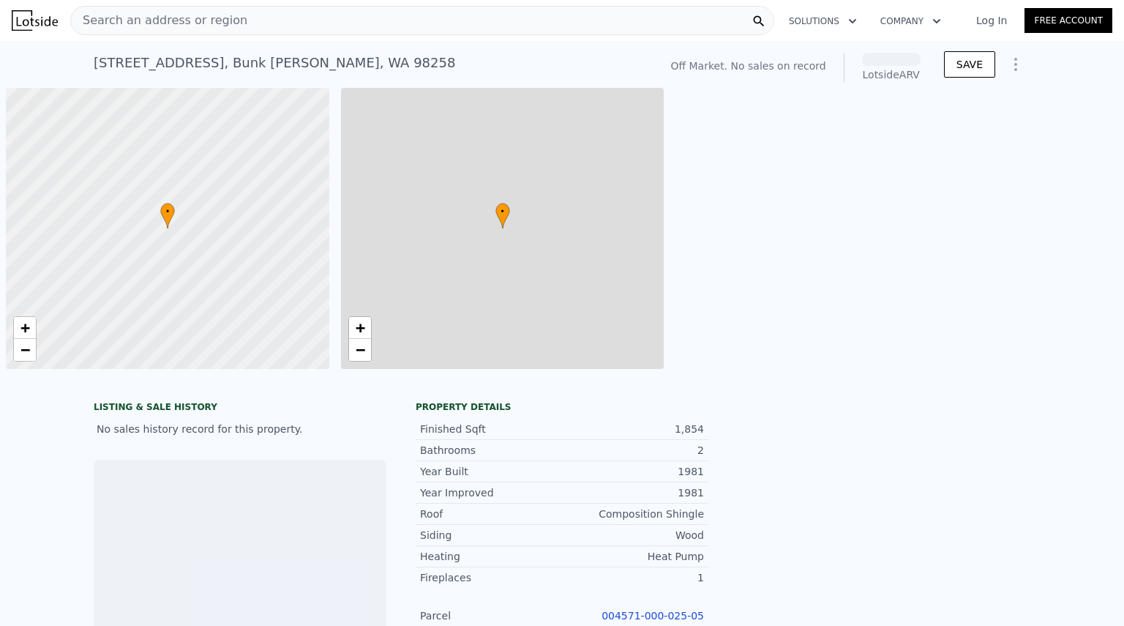  What do you see at coordinates (491, 471) in the screenshot?
I see `div: Year Built` at bounding box center [491, 471].